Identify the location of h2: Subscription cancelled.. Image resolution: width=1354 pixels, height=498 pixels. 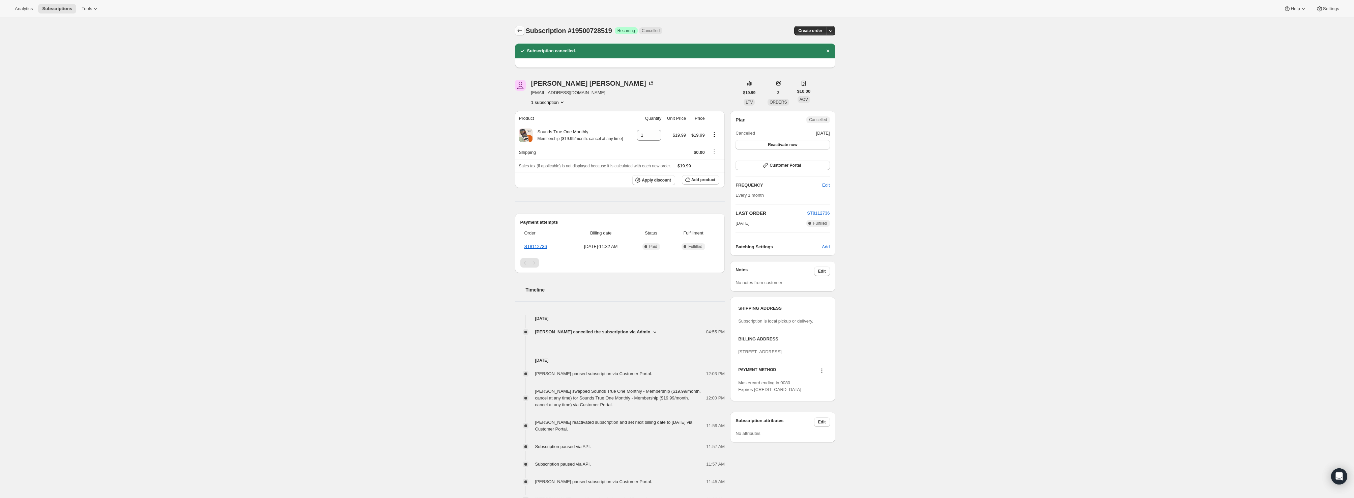
(552, 51).